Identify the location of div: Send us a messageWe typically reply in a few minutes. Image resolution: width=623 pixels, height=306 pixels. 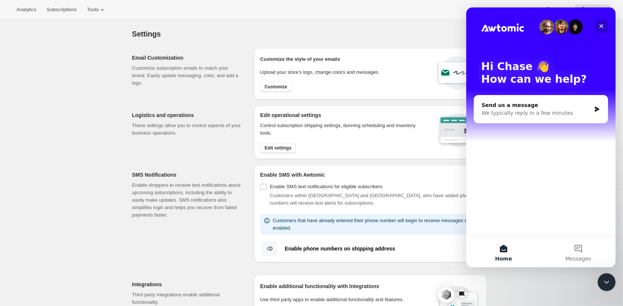
(75, 102).